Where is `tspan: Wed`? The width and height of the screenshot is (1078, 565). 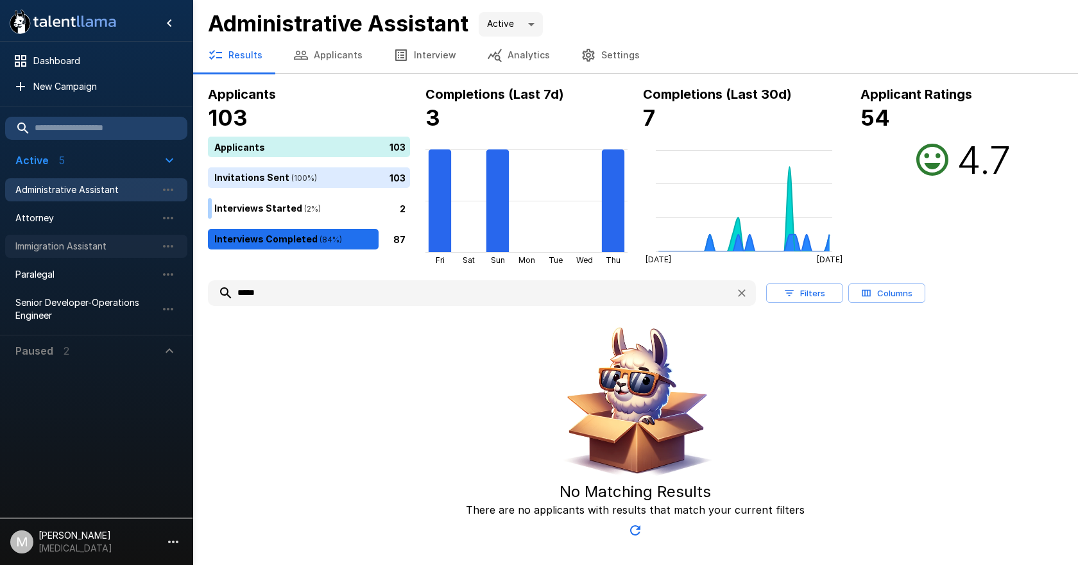 tspan: Wed is located at coordinates (585, 260).